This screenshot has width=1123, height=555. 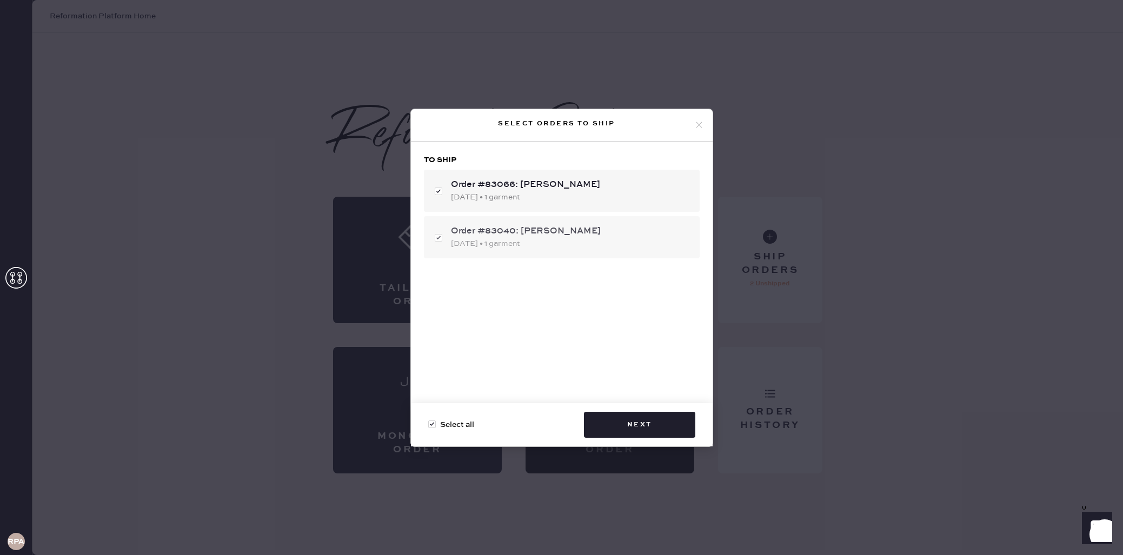 I want to click on span: Select all, so click(x=457, y=425).